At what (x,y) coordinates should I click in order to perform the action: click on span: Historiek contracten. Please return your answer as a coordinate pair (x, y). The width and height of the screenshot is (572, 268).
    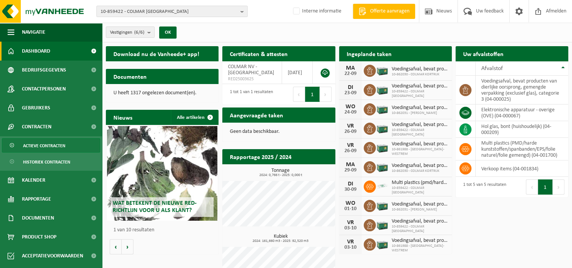
    Looking at the image, I should click on (47, 162).